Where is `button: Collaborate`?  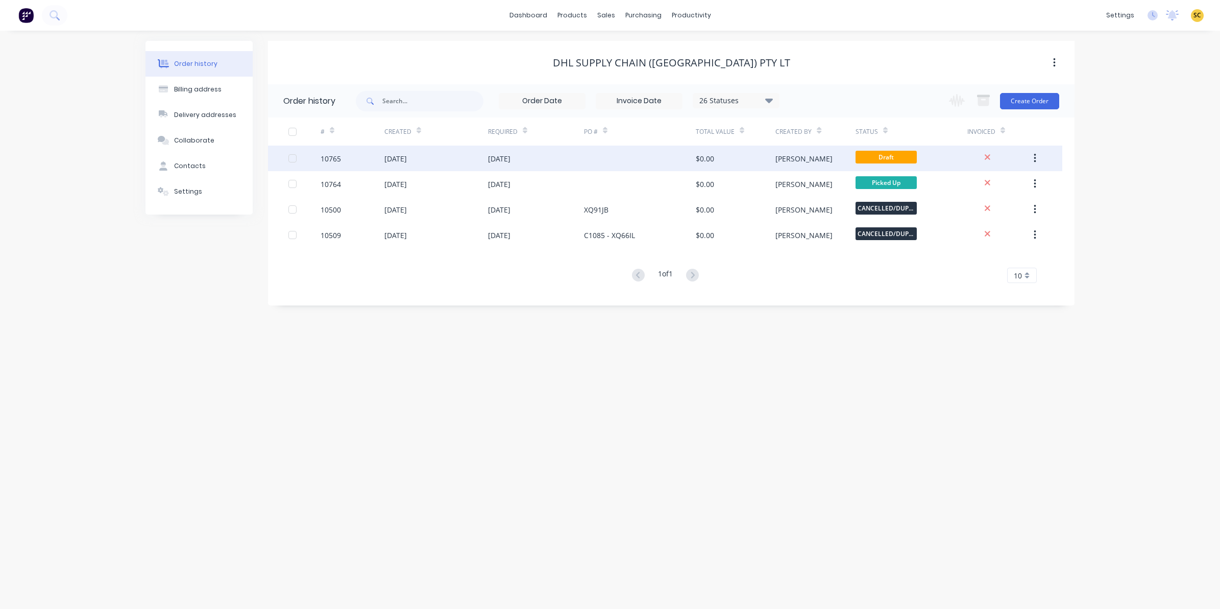 button: Collaborate is located at coordinates (199, 140).